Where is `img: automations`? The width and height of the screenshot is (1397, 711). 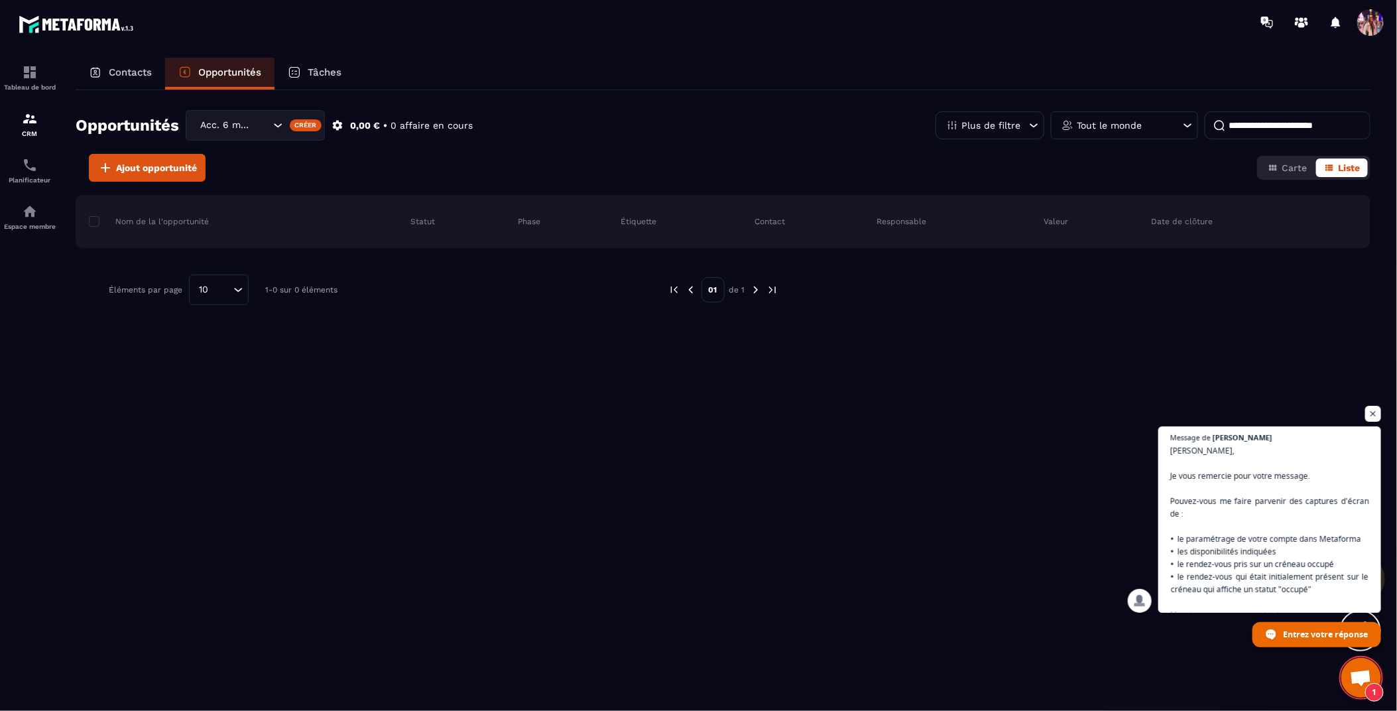 img: automations is located at coordinates (30, 212).